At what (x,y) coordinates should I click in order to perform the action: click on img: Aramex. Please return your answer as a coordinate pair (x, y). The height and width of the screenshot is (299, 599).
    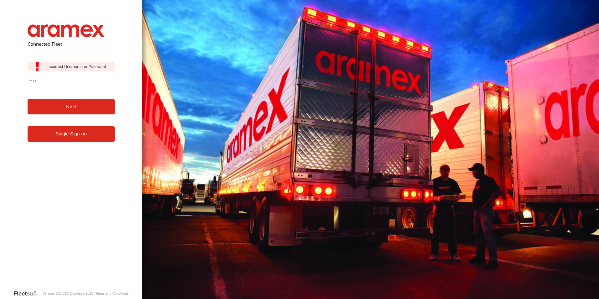
    Looking at the image, I should click on (66, 31).